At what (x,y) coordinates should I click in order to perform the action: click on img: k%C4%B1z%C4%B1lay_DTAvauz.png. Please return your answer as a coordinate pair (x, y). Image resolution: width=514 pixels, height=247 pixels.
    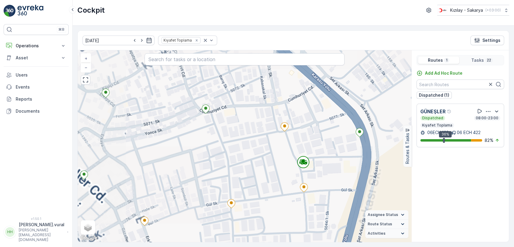
    Looking at the image, I should click on (442, 10).